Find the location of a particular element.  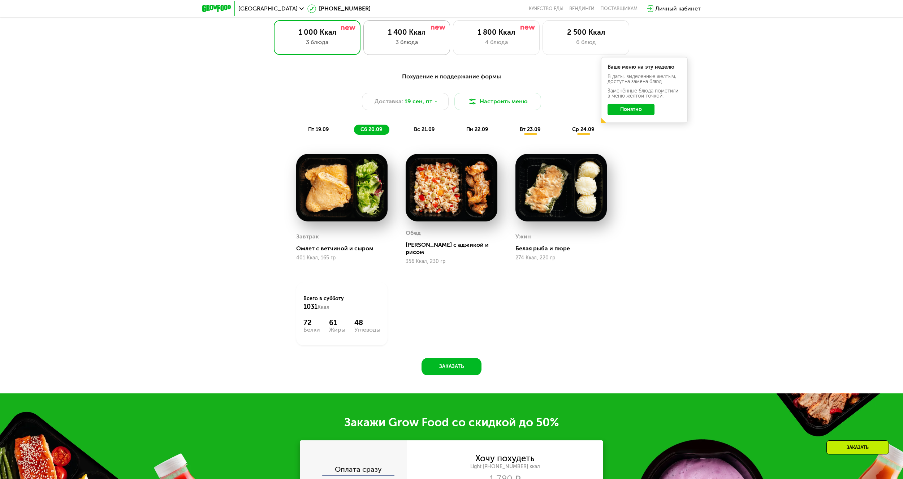

div: Личный кабинет is located at coordinates (678, 9).